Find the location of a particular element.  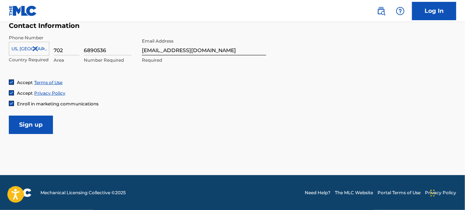

a: Terms of Use is located at coordinates (48, 82).